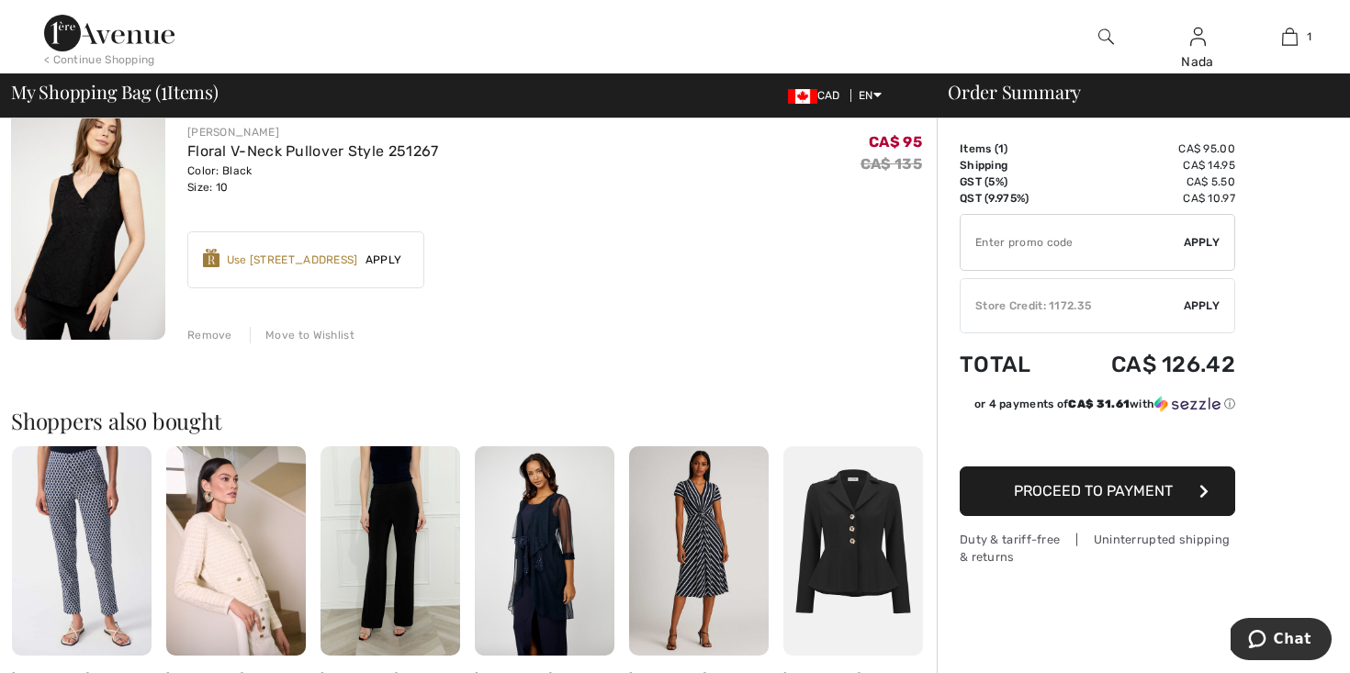 This screenshot has width=1350, height=673. What do you see at coordinates (99, 60) in the screenshot?
I see `div: < Continue Shopping` at bounding box center [99, 60].